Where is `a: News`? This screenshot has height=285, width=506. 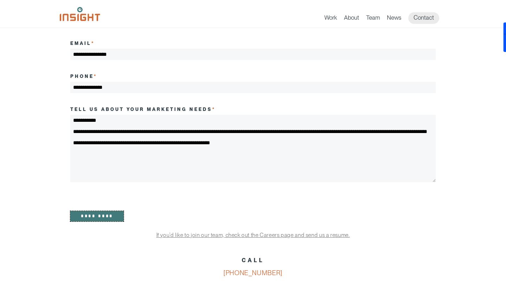
a: News is located at coordinates (394, 19).